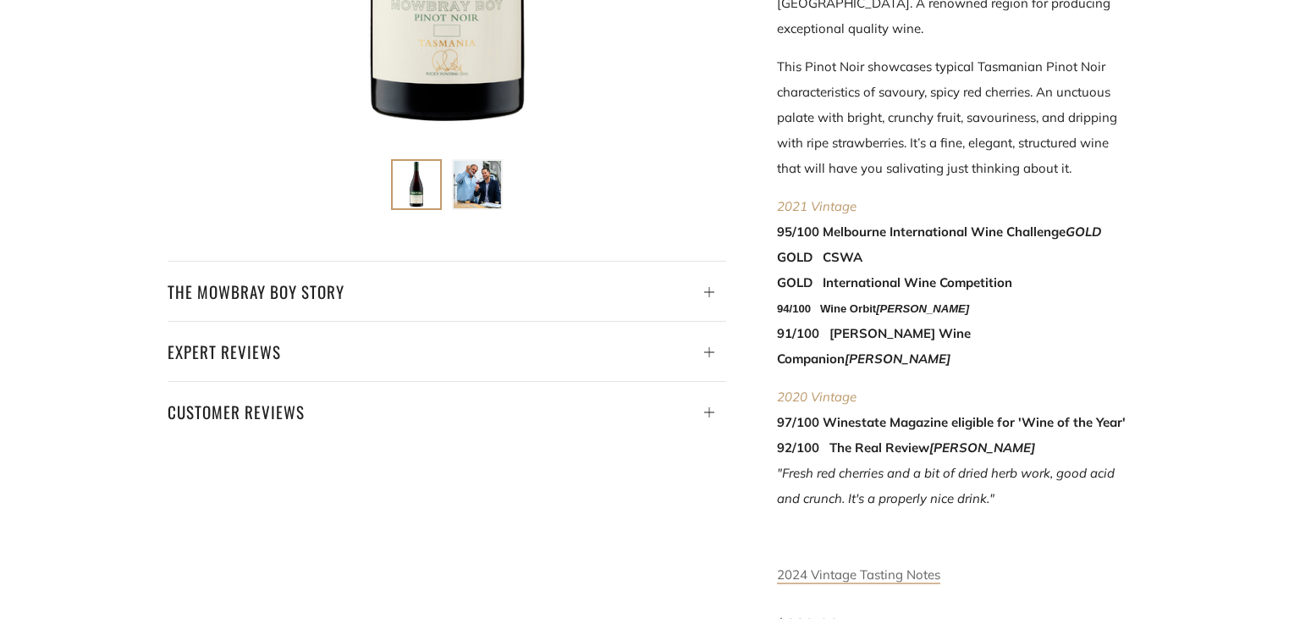  What do you see at coordinates (417, 185) in the screenshot?
I see `button: Load image into Gallery viewer, Ponting &#39;Mowbray Boy&#39; Tasmanian Pinot Noir 2024` at bounding box center [417, 185].